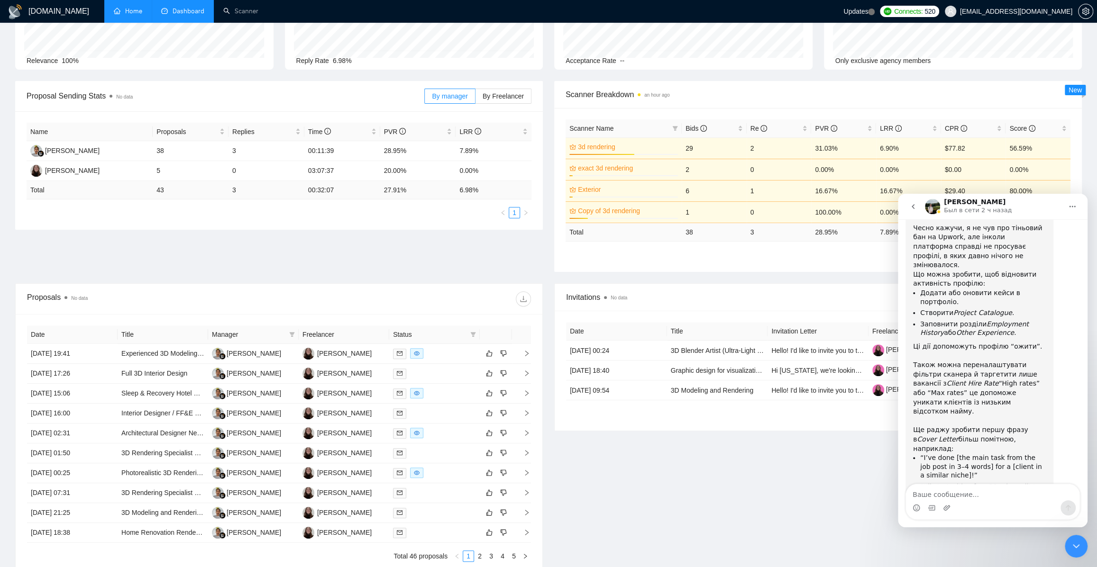 This screenshot has width=1097, height=567. Describe the element at coordinates (1085, 11) in the screenshot. I see `button: setting` at that location.